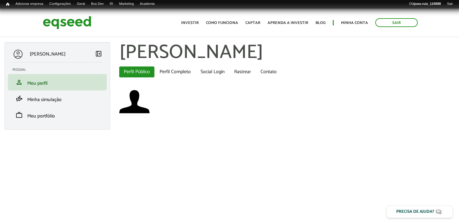  What do you see at coordinates (134, 102) in the screenshot?
I see `img: Foto de João Pedro Ruiz de Oliveira da Silva` at bounding box center [134, 102].